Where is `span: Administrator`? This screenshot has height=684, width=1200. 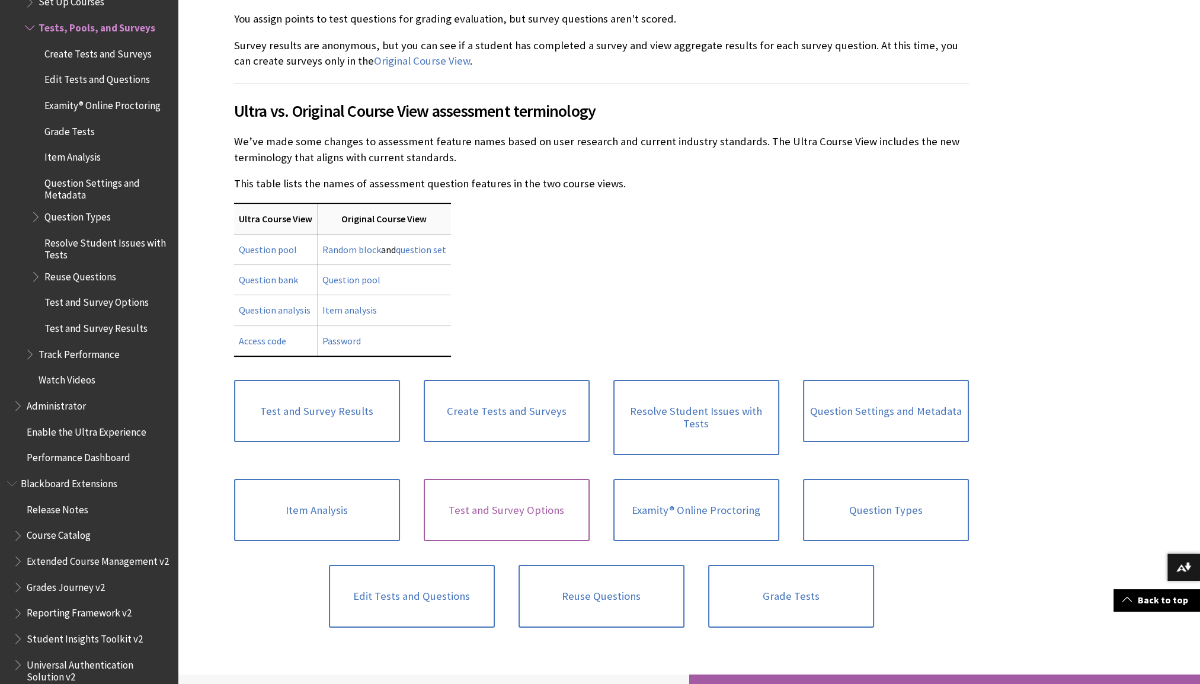 span: Administrator is located at coordinates (56, 403).